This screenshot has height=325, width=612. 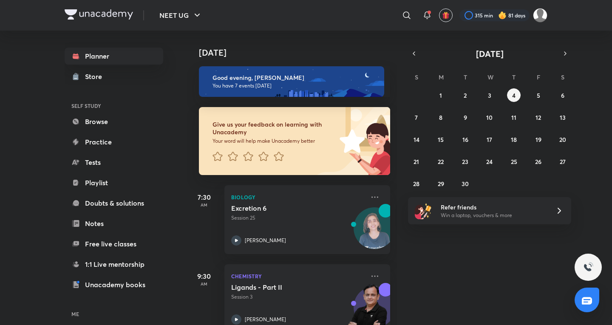 What do you see at coordinates (465, 184) in the screenshot?
I see `abbr: September 30, 2025` at bounding box center [465, 184].